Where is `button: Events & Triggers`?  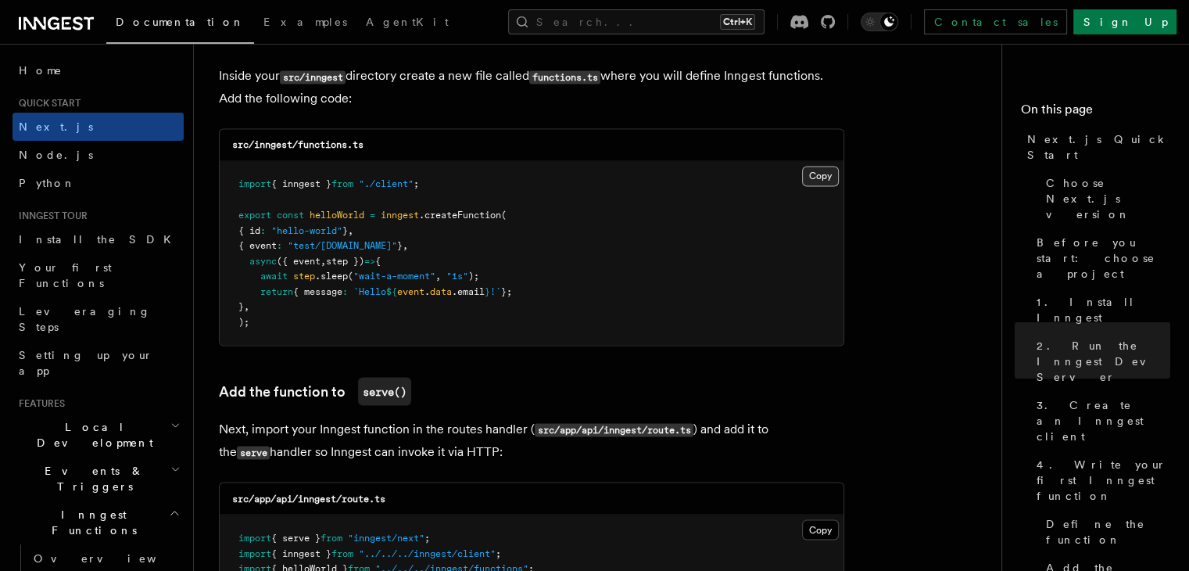 button: Events & Triggers is located at coordinates (98, 478).